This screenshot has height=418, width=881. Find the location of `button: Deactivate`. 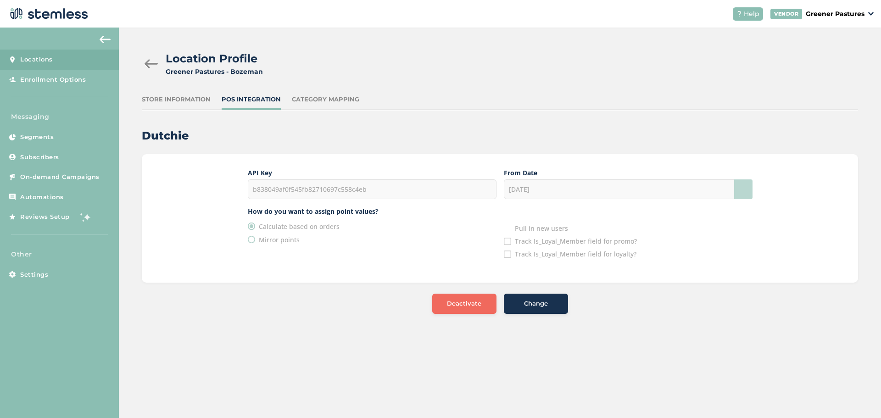

button: Deactivate is located at coordinates (464, 304).